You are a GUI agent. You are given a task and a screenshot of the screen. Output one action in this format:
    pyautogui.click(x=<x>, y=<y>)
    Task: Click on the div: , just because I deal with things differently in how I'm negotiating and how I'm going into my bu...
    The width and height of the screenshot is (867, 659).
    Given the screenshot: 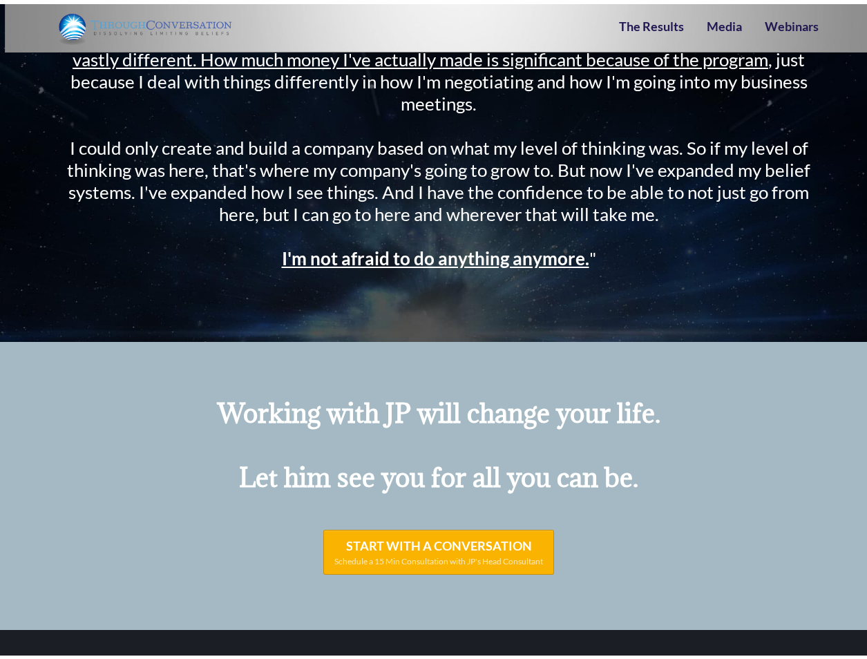 What is the action you would take?
    pyautogui.click(x=439, y=66)
    